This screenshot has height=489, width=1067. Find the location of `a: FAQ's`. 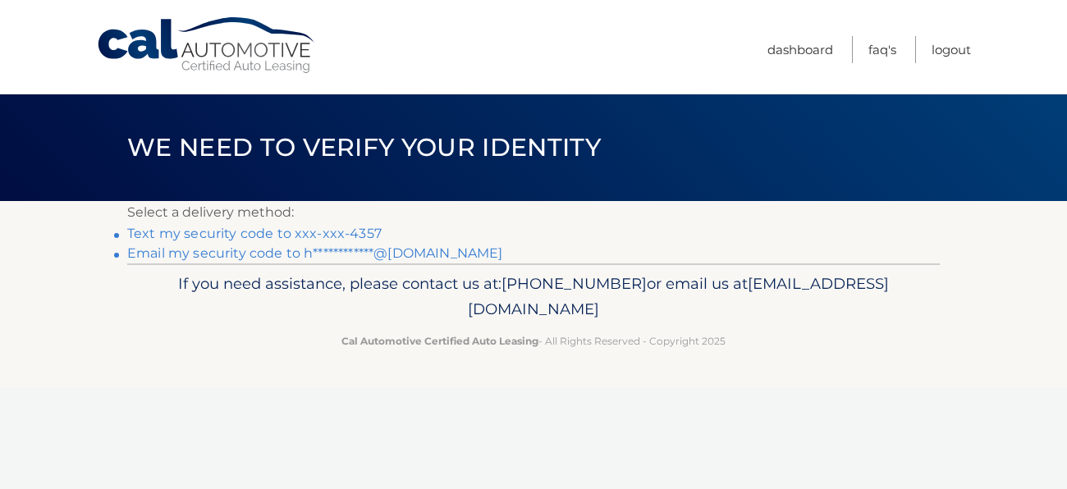

a: FAQ's is located at coordinates (882, 49).